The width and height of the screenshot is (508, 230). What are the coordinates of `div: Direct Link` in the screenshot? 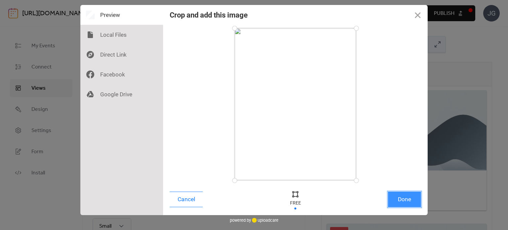 It's located at (122, 55).